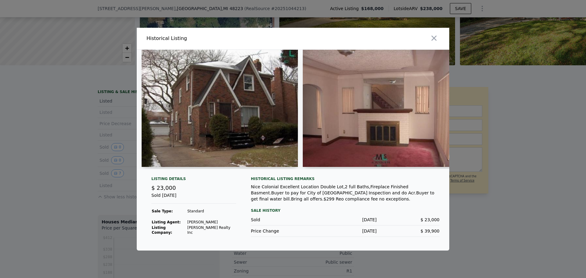 This screenshot has width=586, height=278. I want to click on div: Sold, so click(283, 220).